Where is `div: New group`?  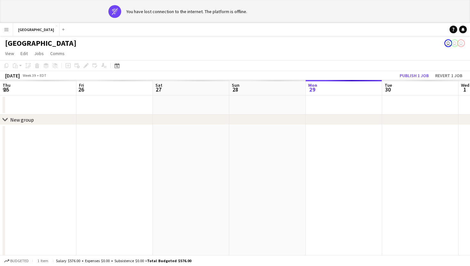
div: New group is located at coordinates (22, 120).